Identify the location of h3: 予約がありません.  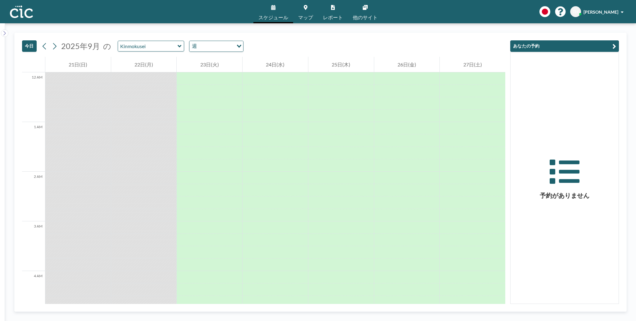
(565, 195).